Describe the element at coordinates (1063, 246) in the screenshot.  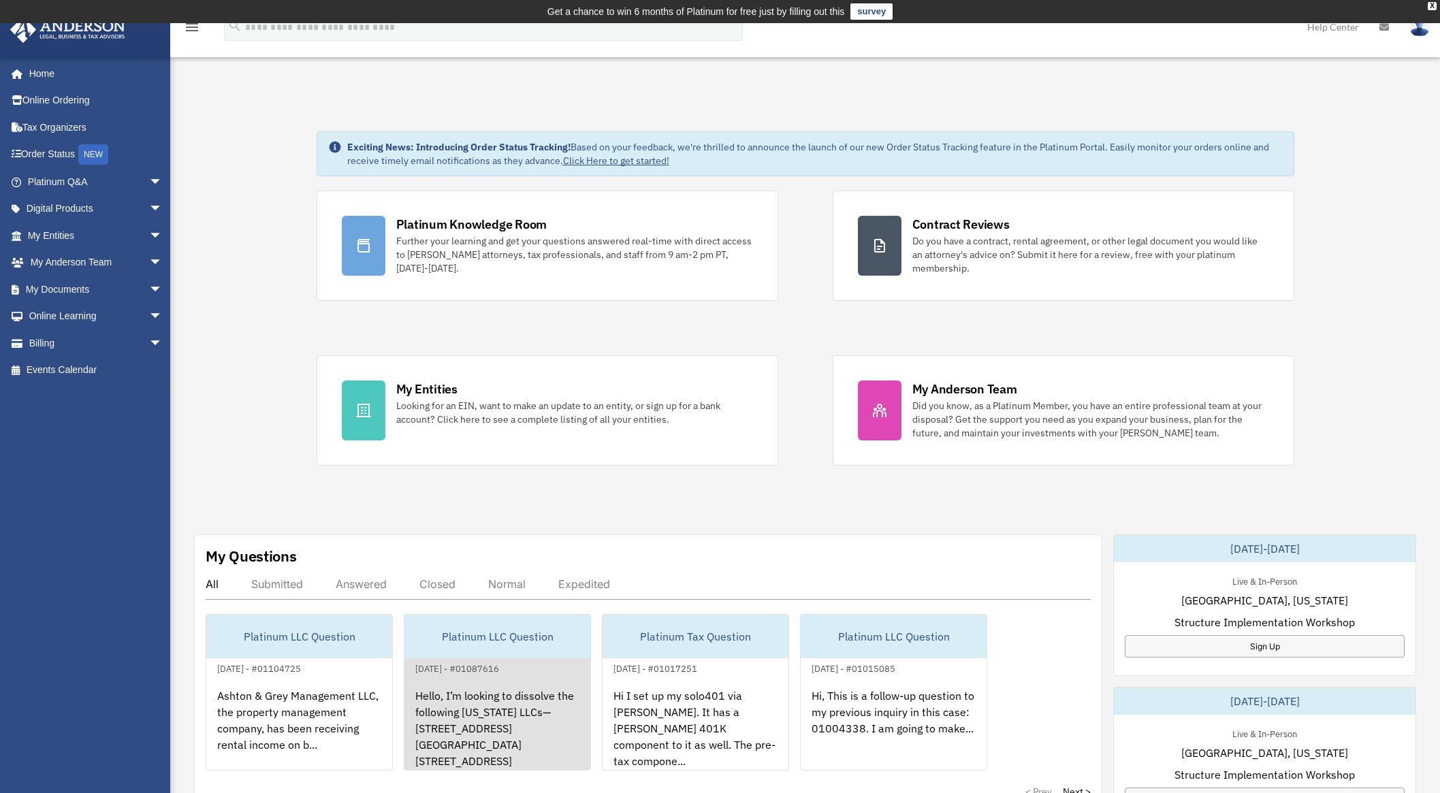
I see `a: Contract Reviews Do you have a contract, rental agreement, or other legal document you would like...` at that location.